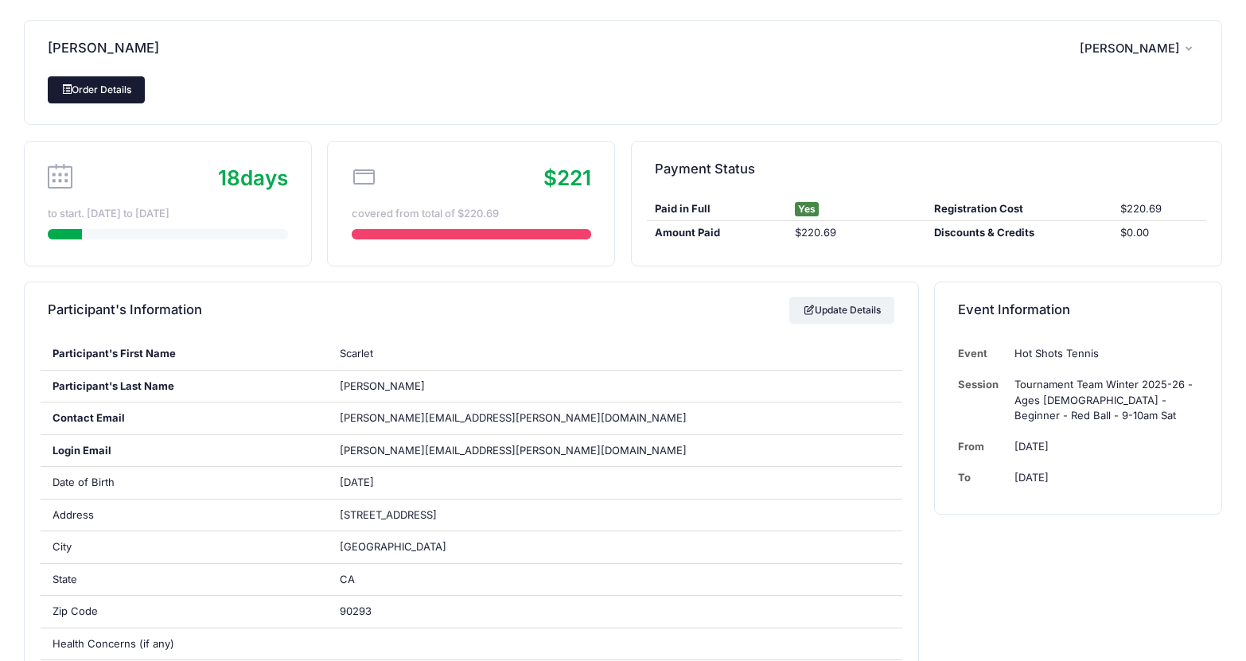 Image resolution: width=1246 pixels, height=661 pixels. Describe the element at coordinates (356, 611) in the screenshot. I see `span: 90293` at that location.